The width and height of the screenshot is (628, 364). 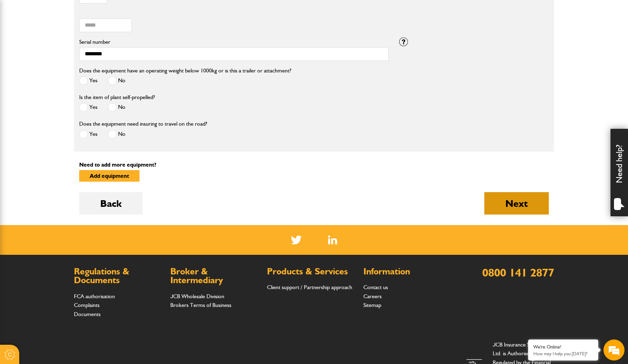 I want to click on p: How may I help you today?, so click(x=563, y=354).